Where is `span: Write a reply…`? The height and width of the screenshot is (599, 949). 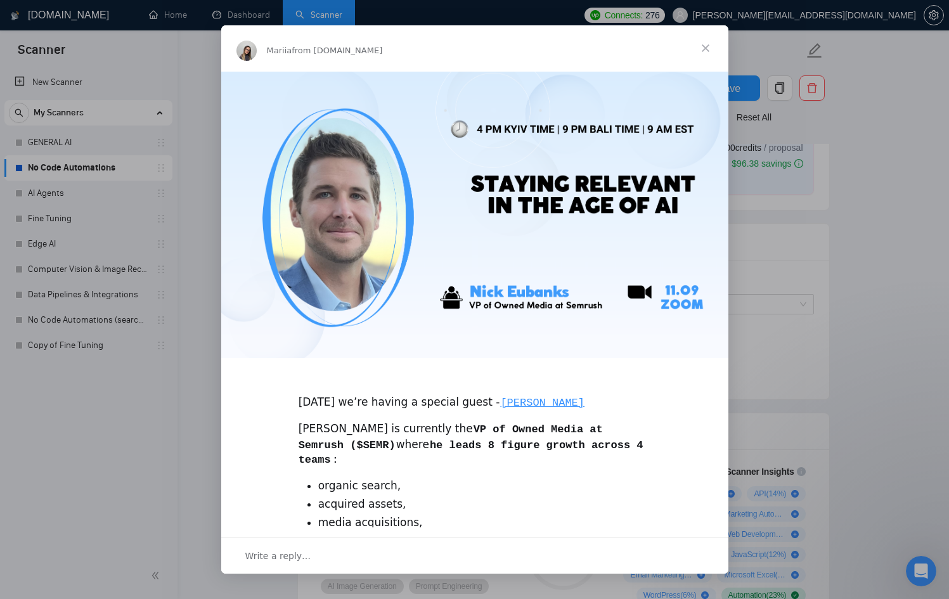 span: Write a reply… is located at coordinates (278, 556).